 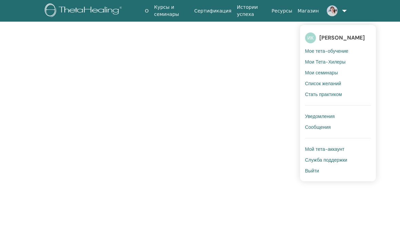 What do you see at coordinates (338, 62) in the screenshot?
I see `a: Мои Тета-Хилеры` at bounding box center [338, 62].